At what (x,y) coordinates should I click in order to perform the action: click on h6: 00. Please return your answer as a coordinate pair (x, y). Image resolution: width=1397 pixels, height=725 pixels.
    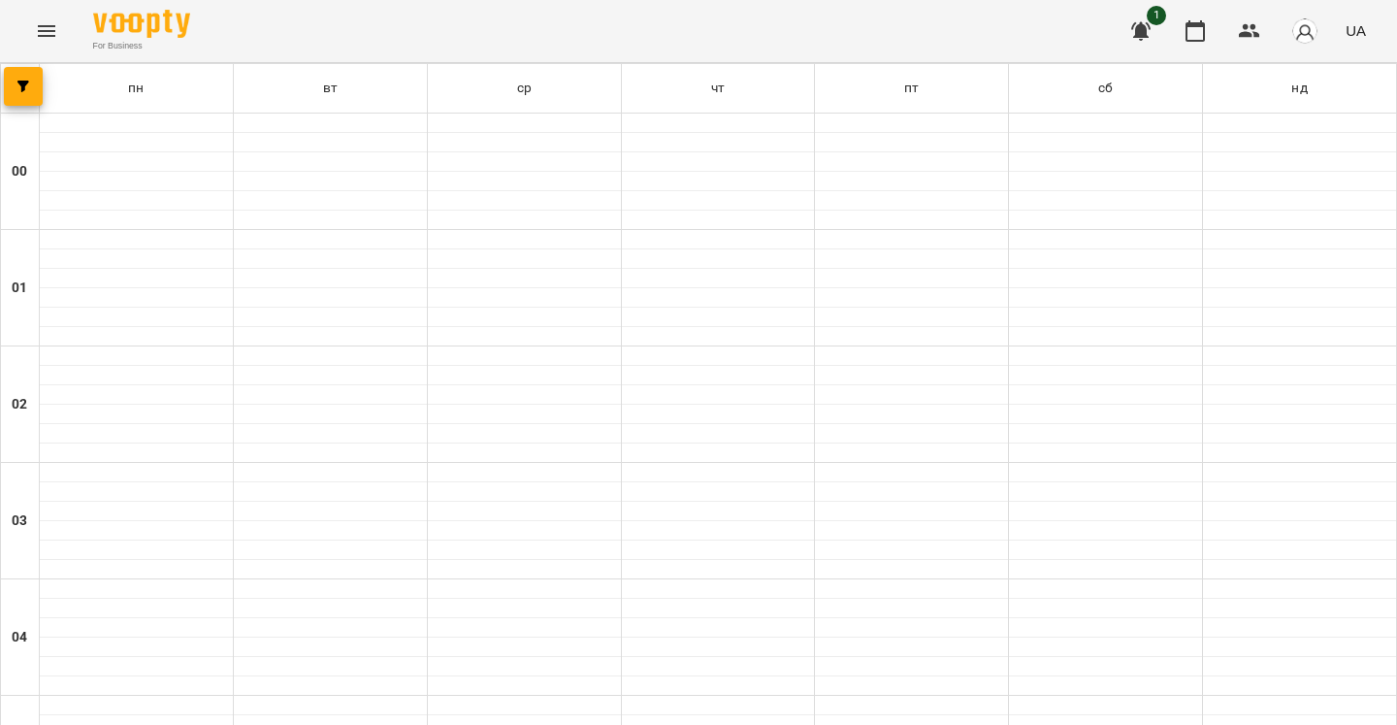
    Looking at the image, I should click on (19, 172).